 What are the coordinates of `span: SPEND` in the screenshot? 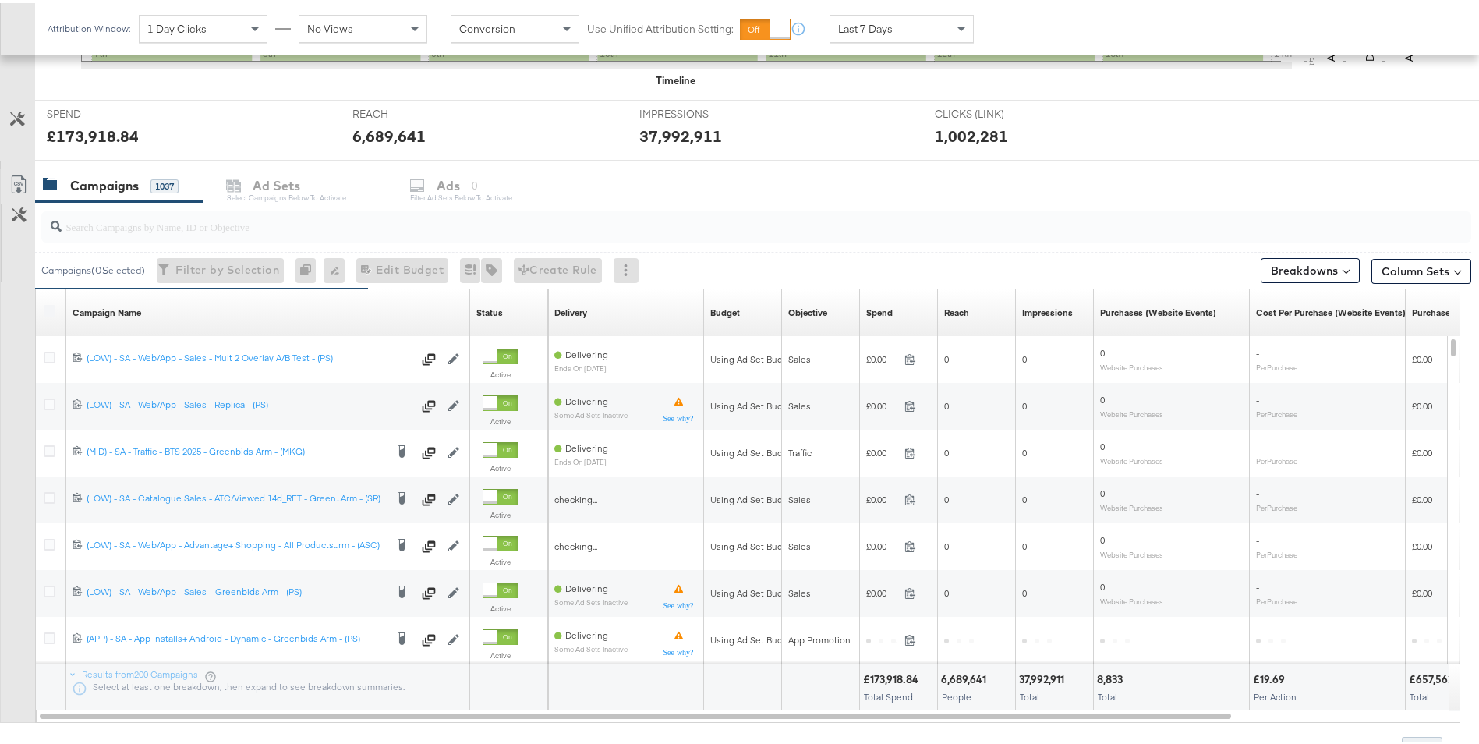 It's located at (105, 111).